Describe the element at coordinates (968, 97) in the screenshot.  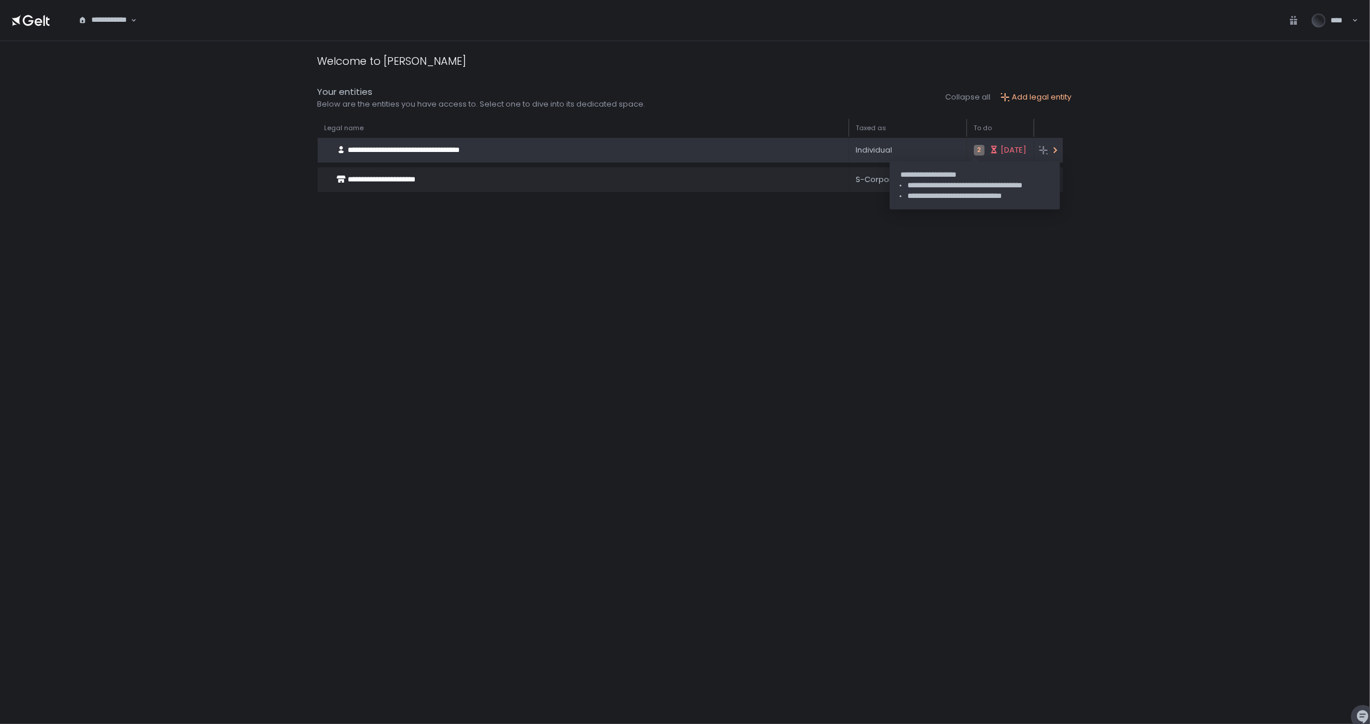
I see `button: Collapse all` at that location.